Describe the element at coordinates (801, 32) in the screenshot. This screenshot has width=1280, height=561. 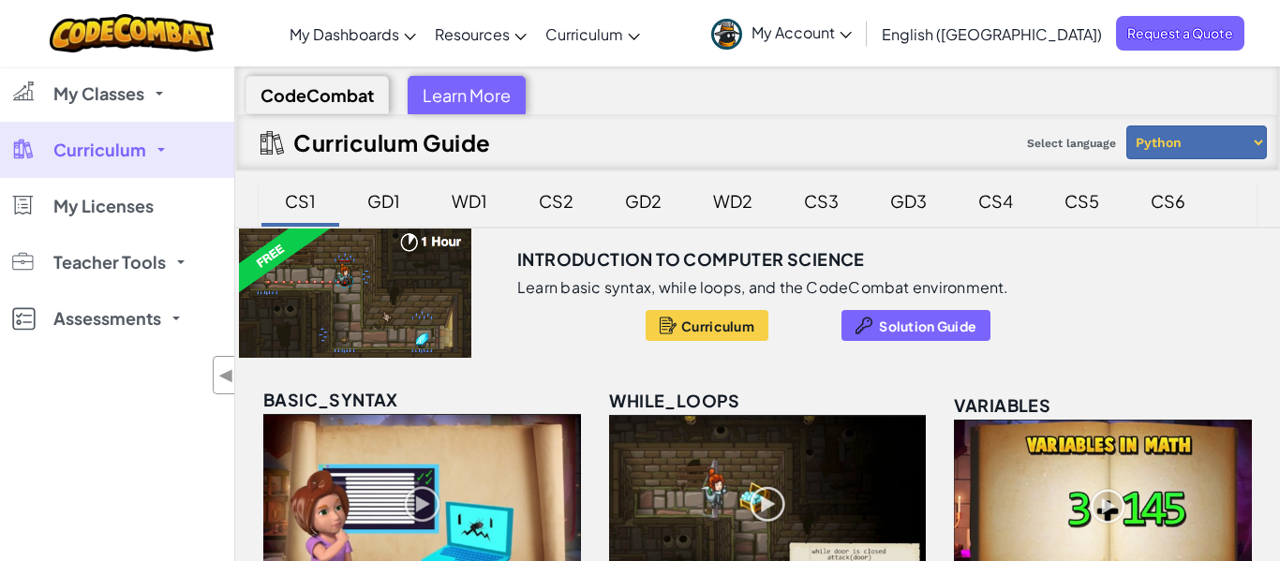
I see `span: My Account` at that location.